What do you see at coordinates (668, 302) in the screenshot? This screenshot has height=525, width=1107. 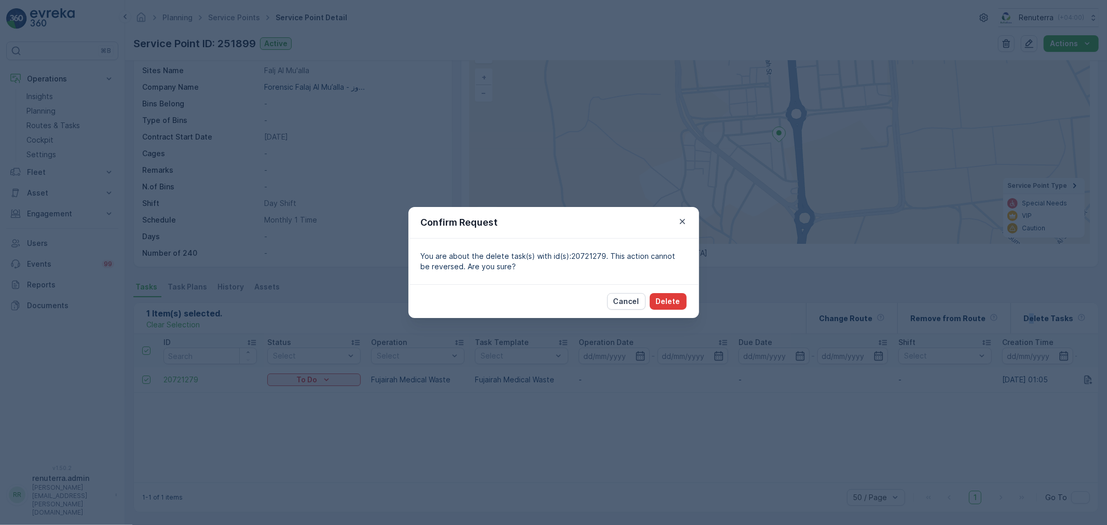 I see `button: Delete` at bounding box center [668, 302].